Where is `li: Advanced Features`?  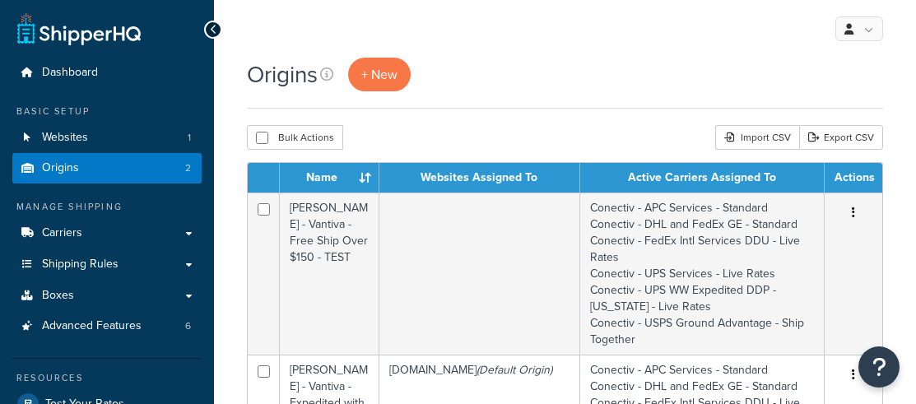
li: Advanced Features is located at coordinates (107, 326).